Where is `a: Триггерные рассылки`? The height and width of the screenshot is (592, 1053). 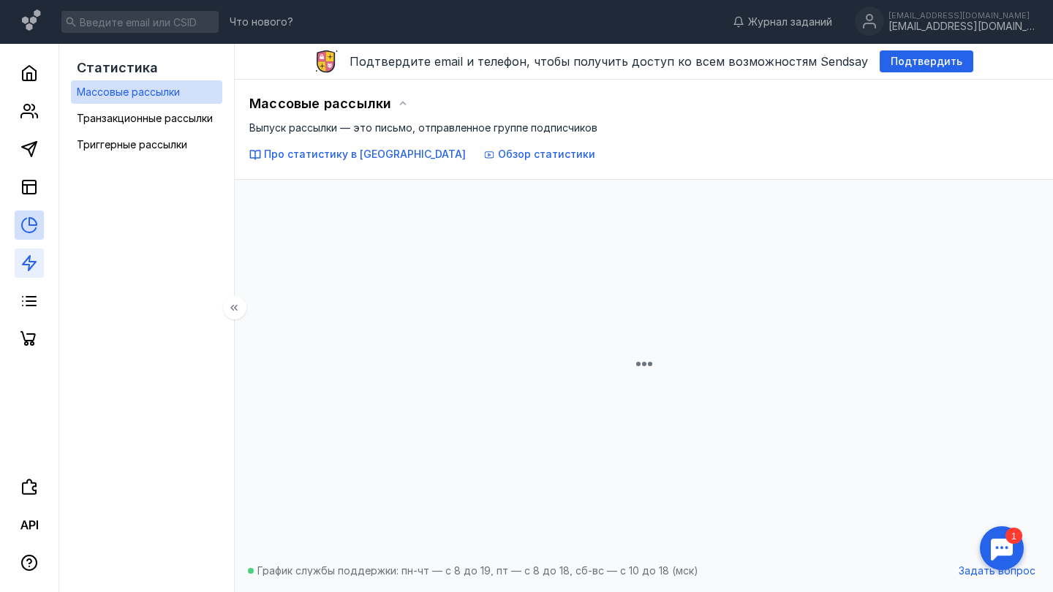 a: Триггерные рассылки is located at coordinates (146, 145).